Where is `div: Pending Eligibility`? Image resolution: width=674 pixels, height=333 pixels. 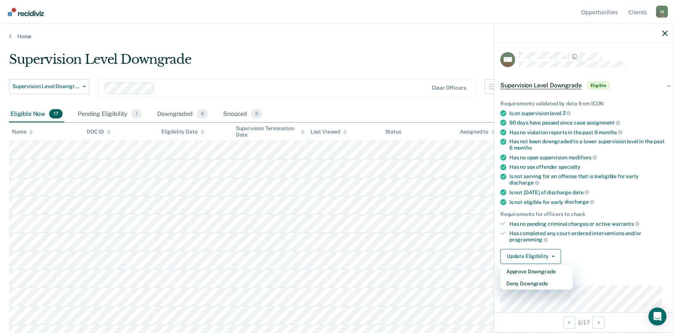
div: Pending Eligibility is located at coordinates (110, 114).